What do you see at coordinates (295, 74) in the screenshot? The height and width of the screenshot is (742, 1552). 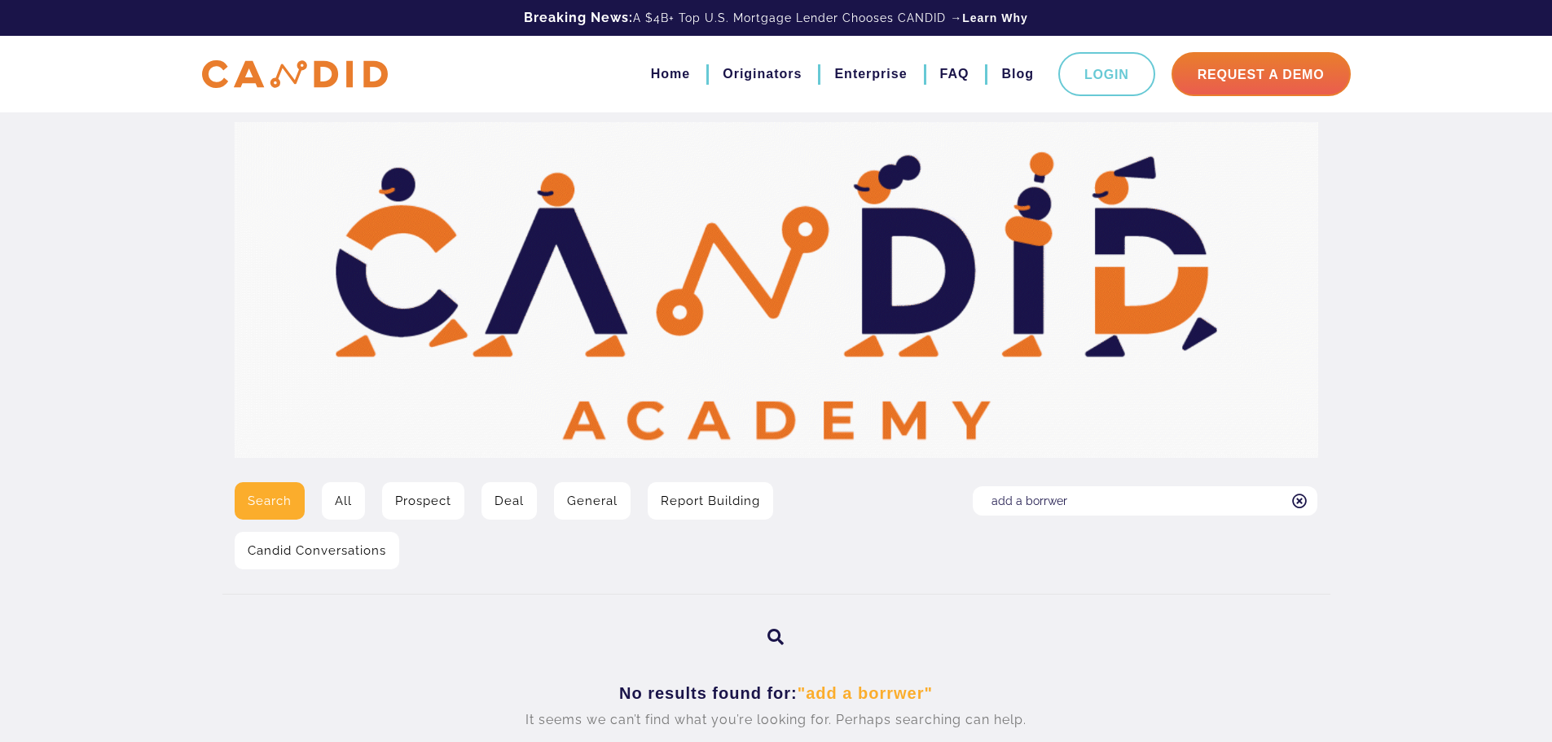 I see `img: CANDID APP` at bounding box center [295, 74].